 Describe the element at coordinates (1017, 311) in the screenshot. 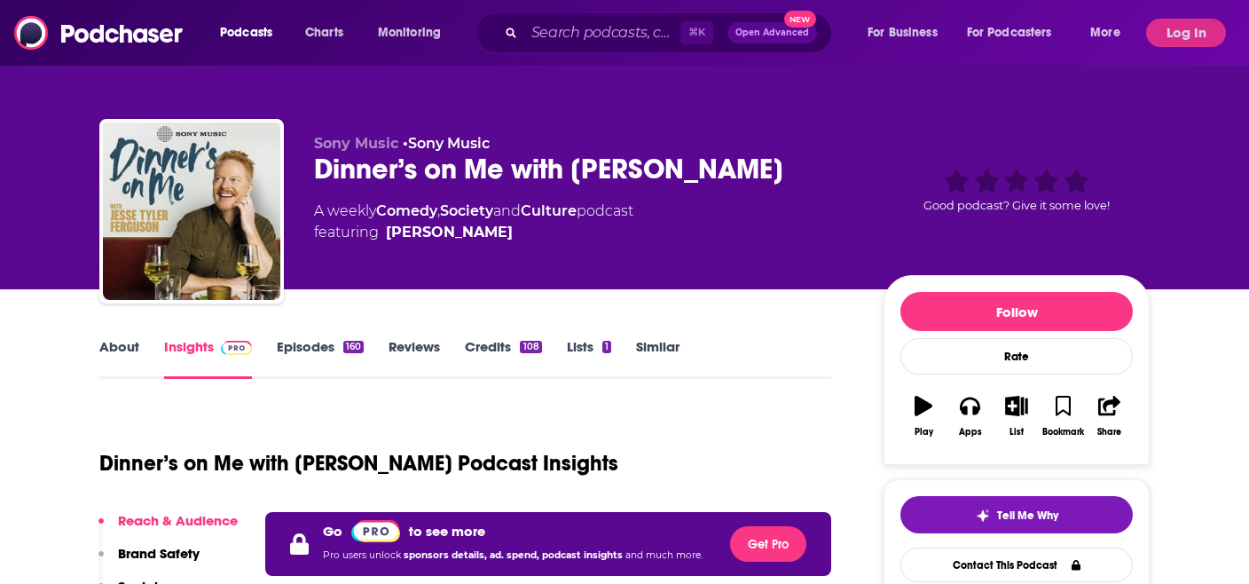

I see `button: Follow` at that location.